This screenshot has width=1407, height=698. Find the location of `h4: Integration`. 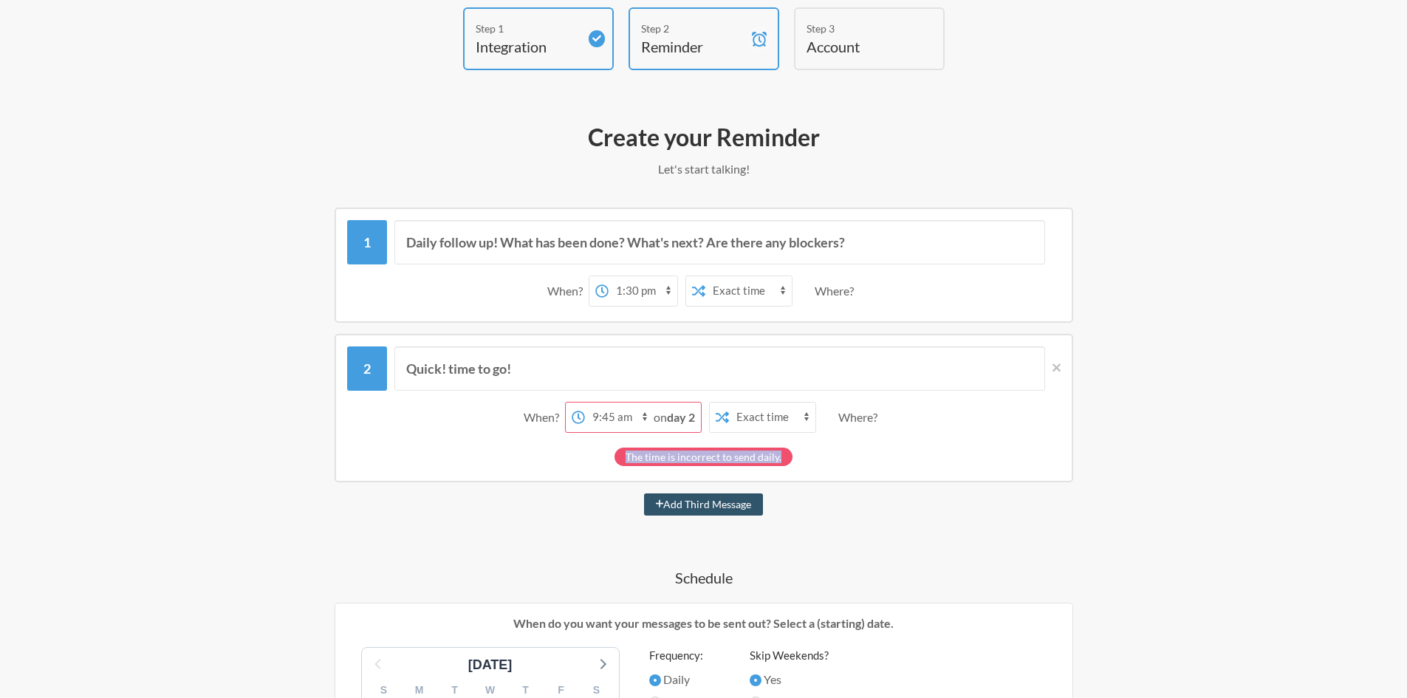

h4: Integration is located at coordinates (527, 47).